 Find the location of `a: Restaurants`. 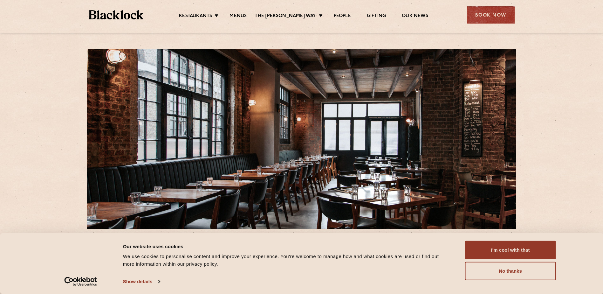

a: Restaurants is located at coordinates (195, 17).